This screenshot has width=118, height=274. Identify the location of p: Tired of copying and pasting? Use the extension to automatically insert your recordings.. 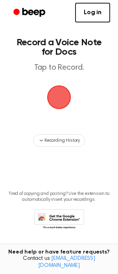
(59, 197).